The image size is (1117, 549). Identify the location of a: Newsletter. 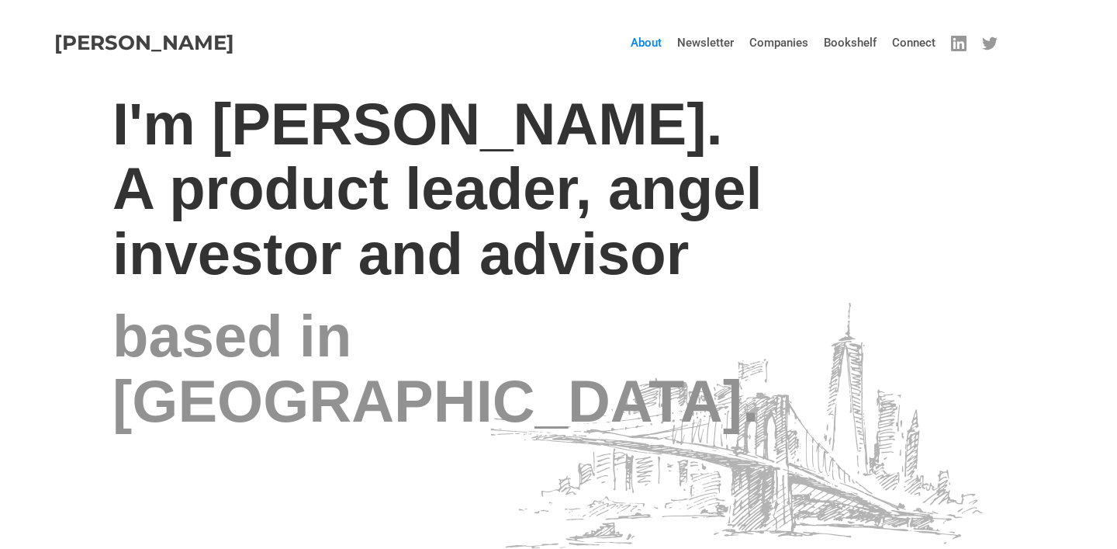
(705, 43).